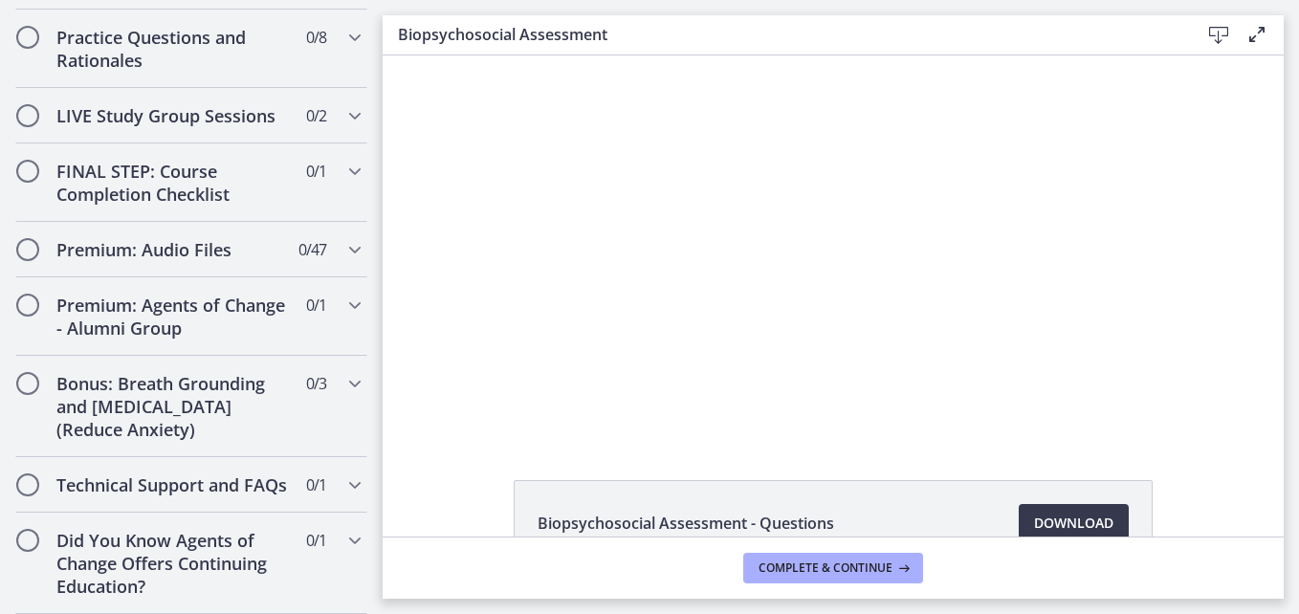 The width and height of the screenshot is (1299, 614). I want to click on h2: Did You Know Agents of Change Offers Continuing Education?, so click(173, 563).